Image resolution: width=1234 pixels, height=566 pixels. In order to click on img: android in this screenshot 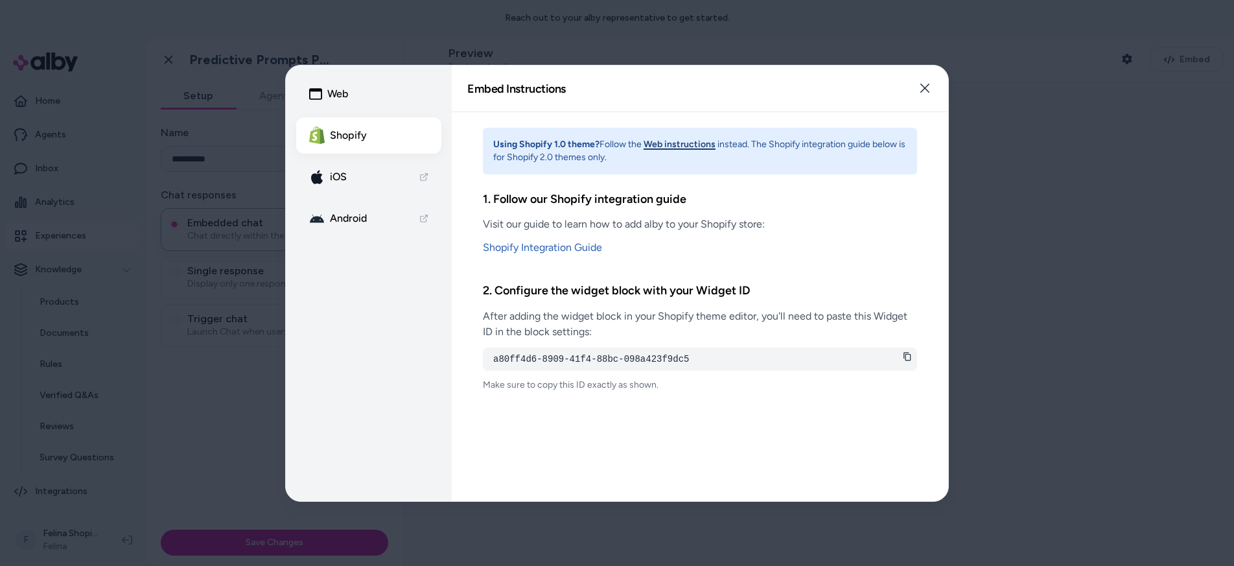, I will do `click(317, 218)`.